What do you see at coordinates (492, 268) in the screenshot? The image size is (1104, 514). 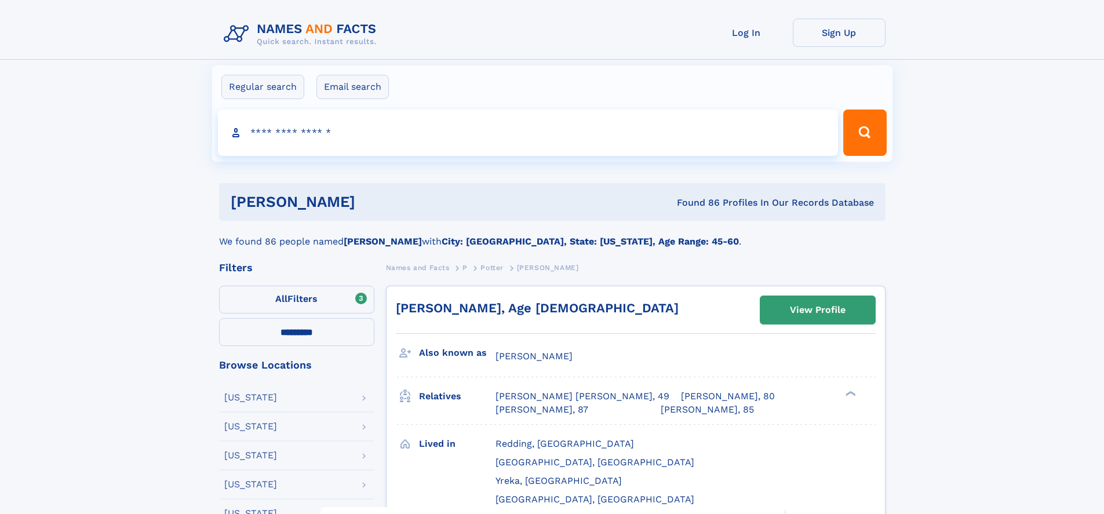 I see `span: Potter` at bounding box center [492, 268].